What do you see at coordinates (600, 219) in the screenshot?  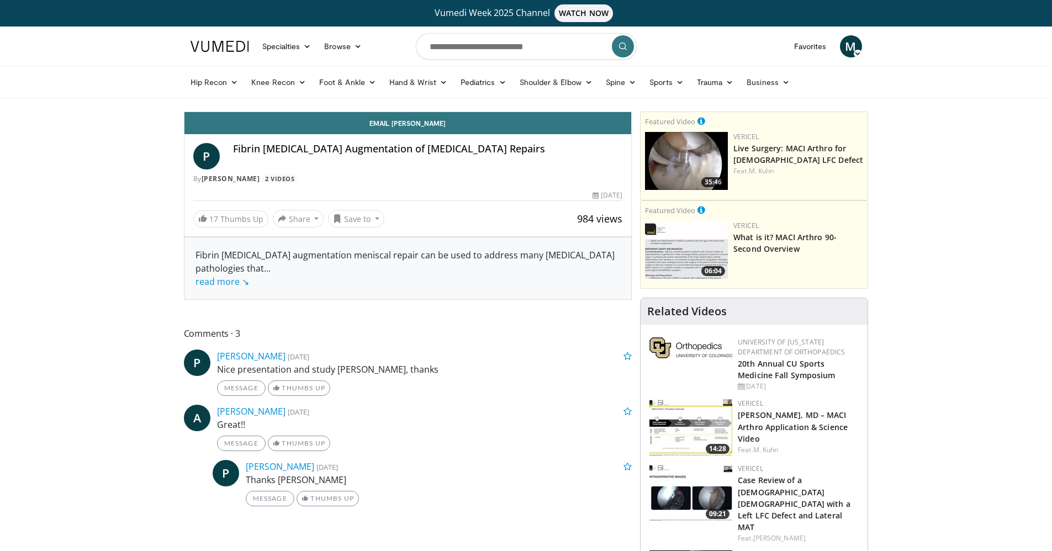 I see `span: 984 views` at bounding box center [600, 219].